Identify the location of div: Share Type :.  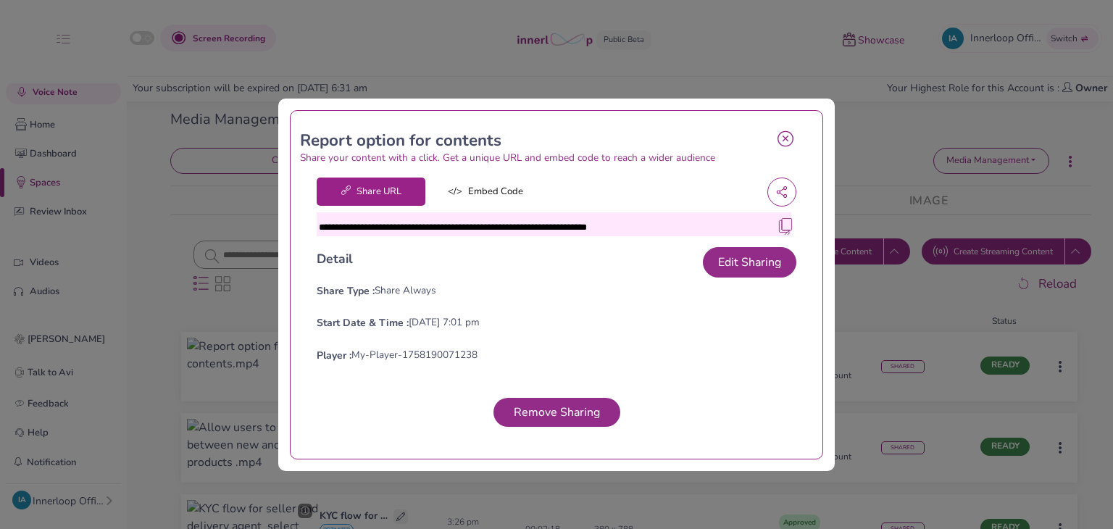
(346, 291).